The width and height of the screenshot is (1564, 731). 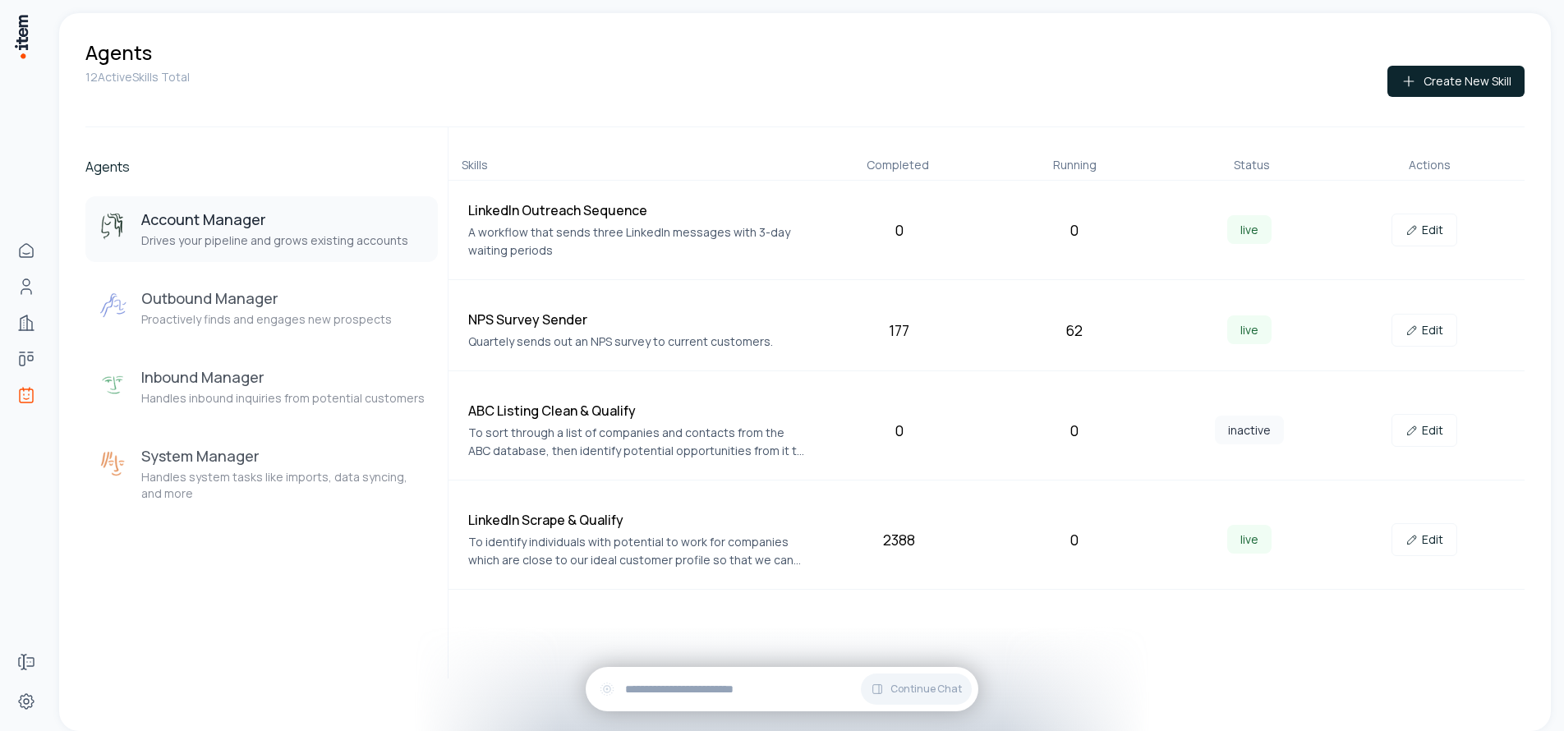 I want to click on h3: Account Manager, so click(x=274, y=219).